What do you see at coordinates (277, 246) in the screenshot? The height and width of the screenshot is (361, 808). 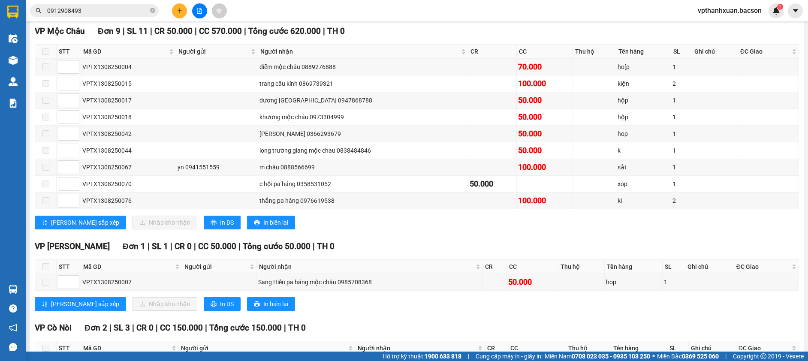 I see `span: Tổng cước 50.000` at bounding box center [277, 246].